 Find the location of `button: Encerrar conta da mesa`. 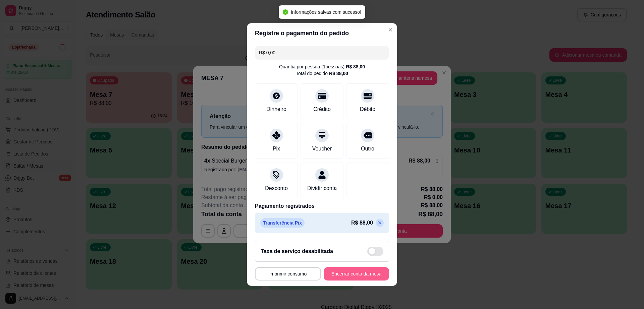

button: Encerrar conta da mesa is located at coordinates (356, 274).